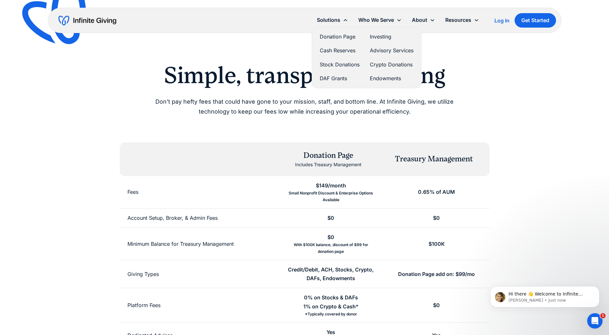 The image size is (609, 335). I want to click on a: Cash Reserves, so click(340, 50).